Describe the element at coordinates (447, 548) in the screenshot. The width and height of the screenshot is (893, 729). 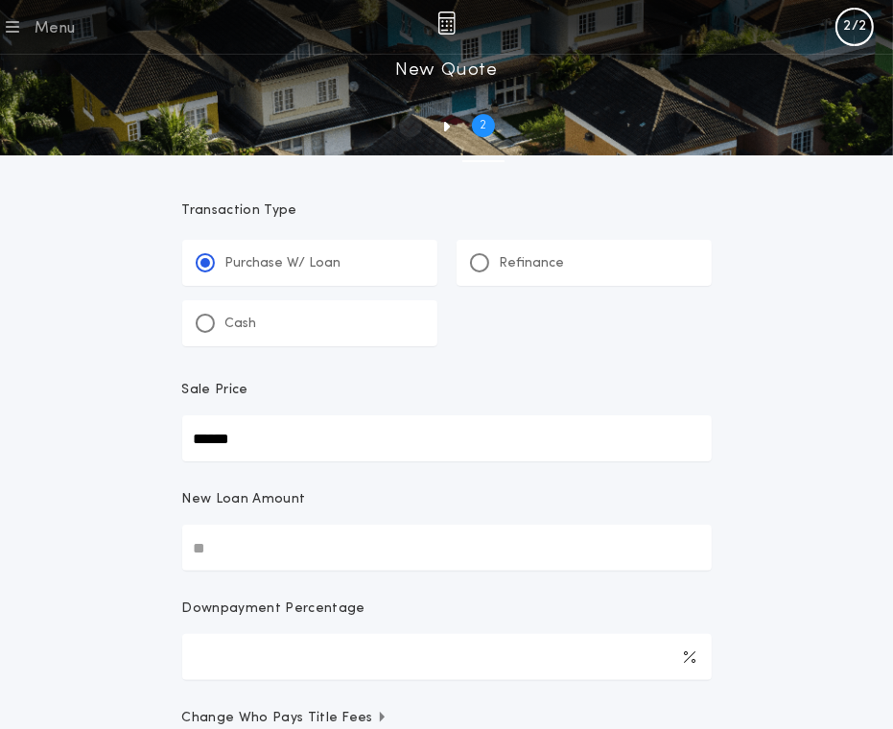
I see `input: New Loan Amount` at that location.